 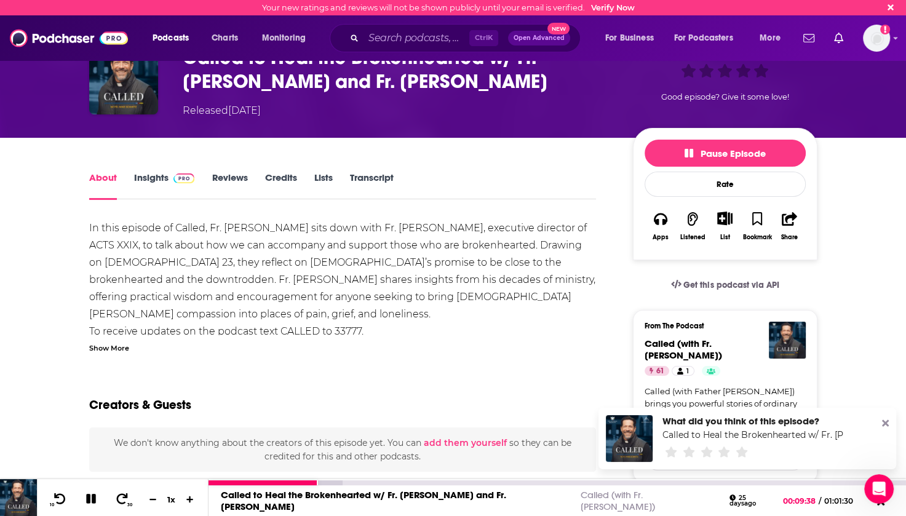 What do you see at coordinates (164, 186) in the screenshot?
I see `a: InsightsPodchaser Pro` at bounding box center [164, 186].